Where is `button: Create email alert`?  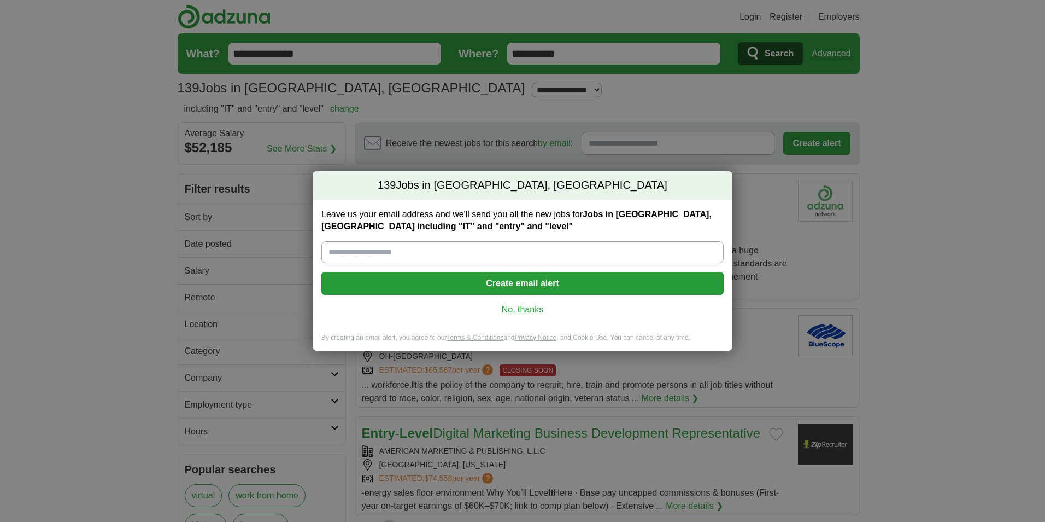
button: Create email alert is located at coordinates (523, 283).